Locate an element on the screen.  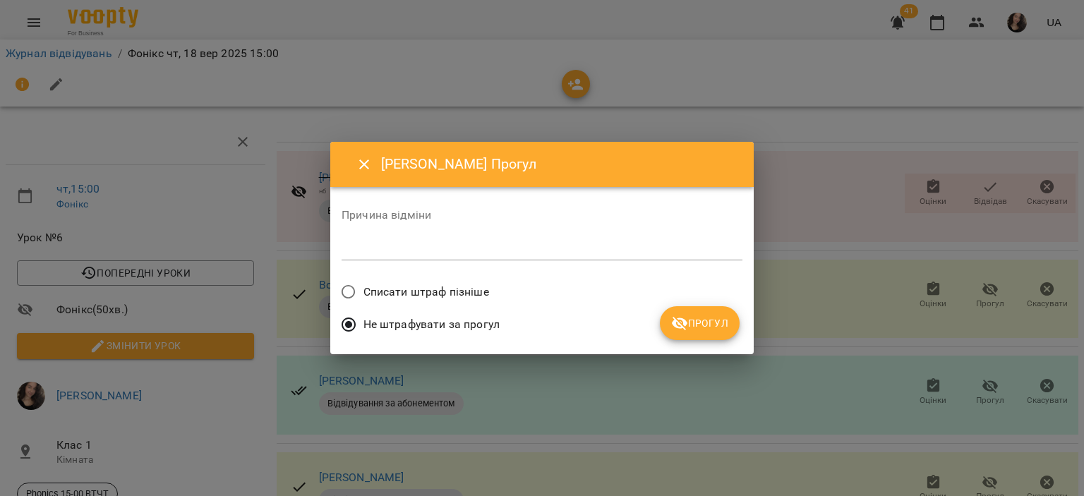
span: Не штрафувати за прогул is located at coordinates (431, 325).